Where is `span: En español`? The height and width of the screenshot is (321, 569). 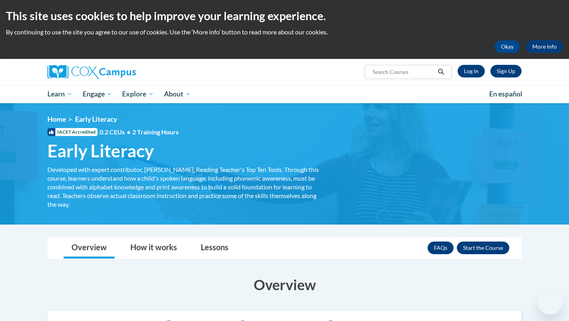 span: En español is located at coordinates (506, 94).